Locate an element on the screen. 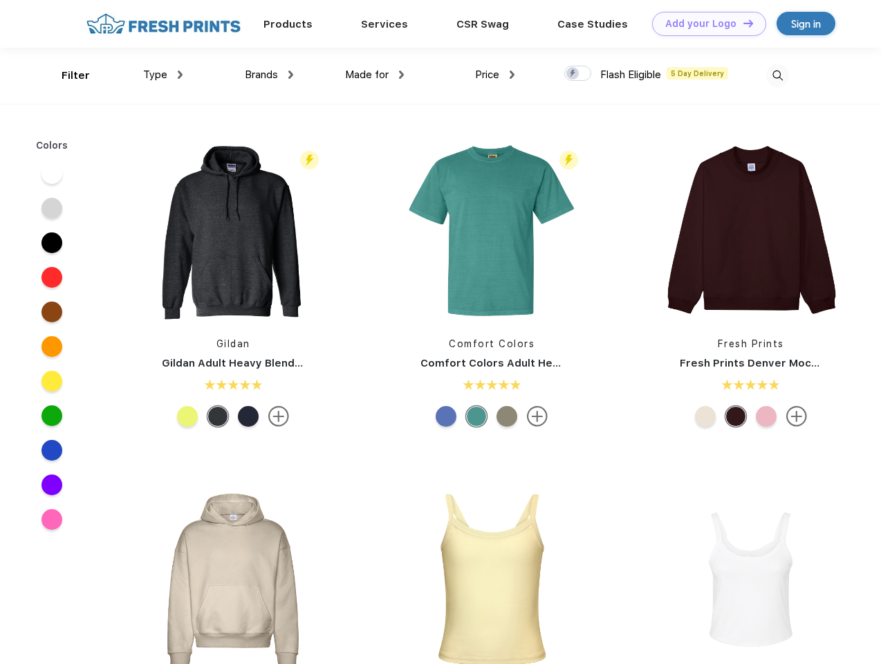 The image size is (881, 664). div: Seafoam is located at coordinates (476, 416).